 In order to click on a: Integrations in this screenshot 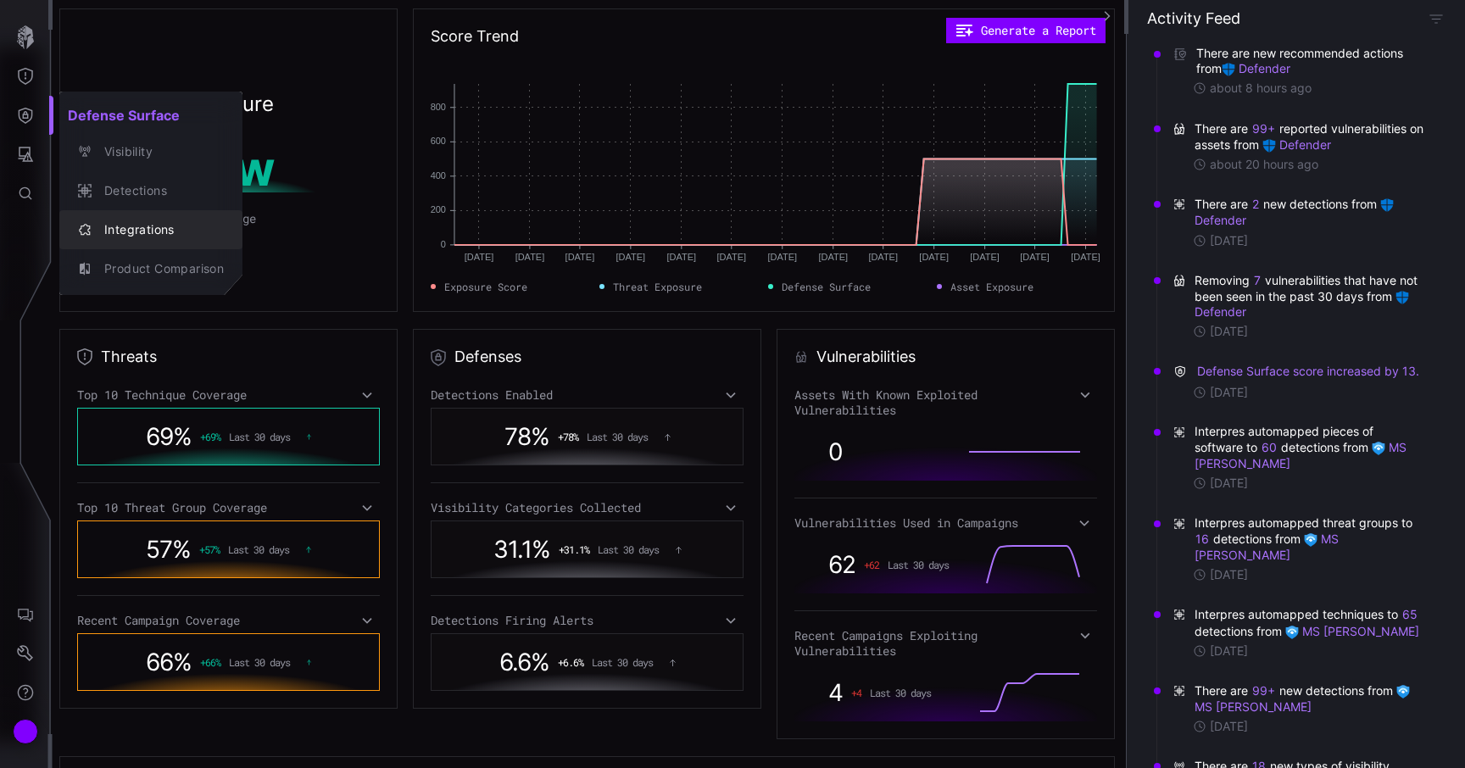, I will do `click(151, 230)`.